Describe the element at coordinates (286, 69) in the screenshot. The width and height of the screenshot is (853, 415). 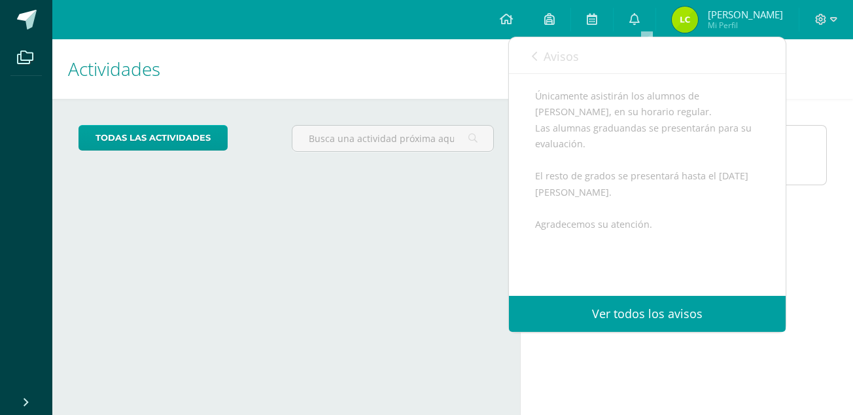
I see `h1: Actividades` at that location.